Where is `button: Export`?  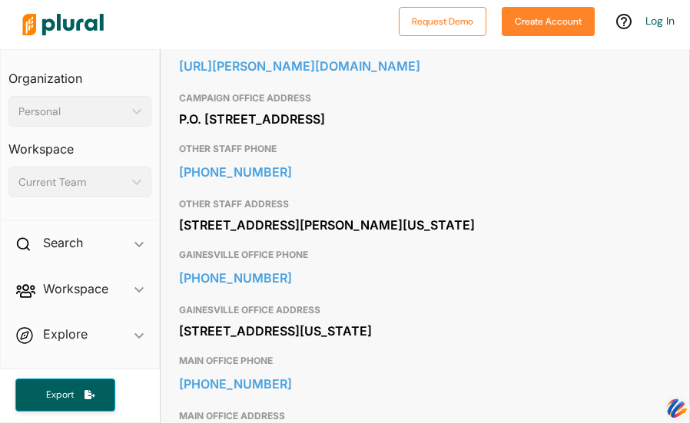 button: Export is located at coordinates (65, 395).